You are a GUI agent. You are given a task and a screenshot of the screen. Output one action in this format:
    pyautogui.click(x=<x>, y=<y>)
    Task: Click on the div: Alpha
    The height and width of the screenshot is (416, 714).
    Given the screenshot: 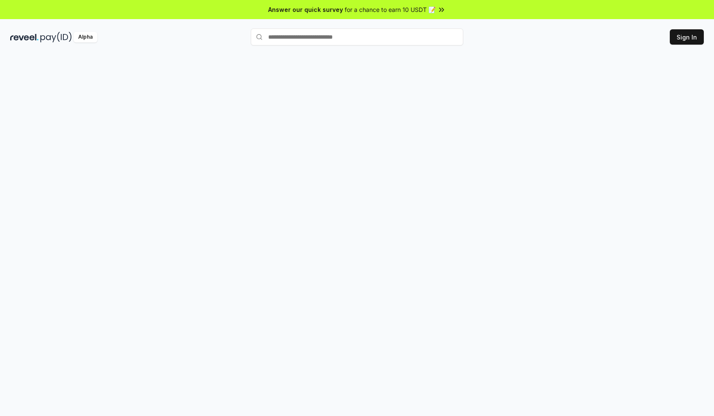 What is the action you would take?
    pyautogui.click(x=85, y=37)
    